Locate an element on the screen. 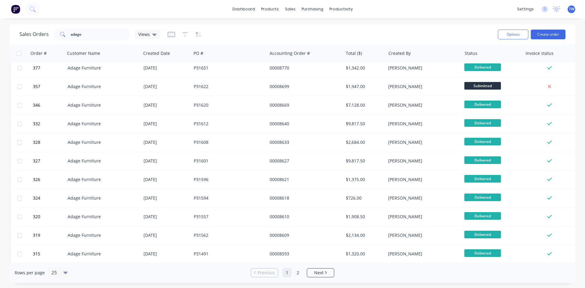  div: $1,320.00 is located at coordinates (363, 254).